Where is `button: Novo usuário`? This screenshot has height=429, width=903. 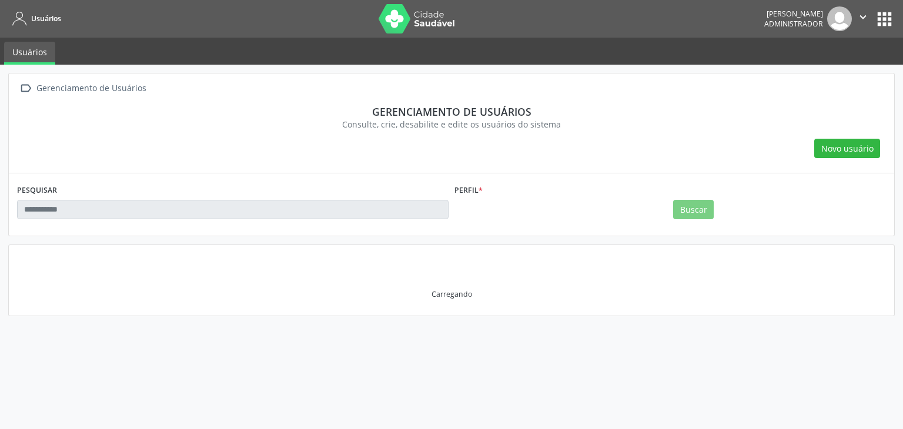 button: Novo usuário is located at coordinates (847, 149).